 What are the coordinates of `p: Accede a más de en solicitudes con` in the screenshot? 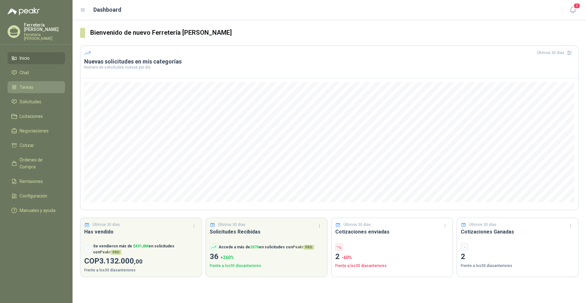 It's located at (266, 247).